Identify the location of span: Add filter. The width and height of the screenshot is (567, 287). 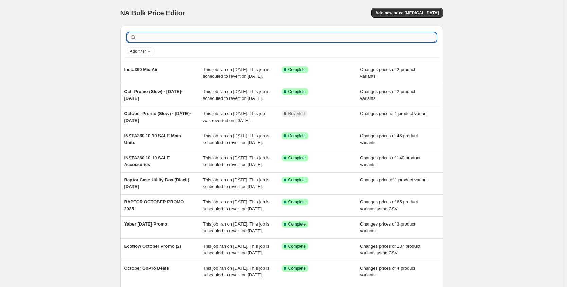
(138, 51).